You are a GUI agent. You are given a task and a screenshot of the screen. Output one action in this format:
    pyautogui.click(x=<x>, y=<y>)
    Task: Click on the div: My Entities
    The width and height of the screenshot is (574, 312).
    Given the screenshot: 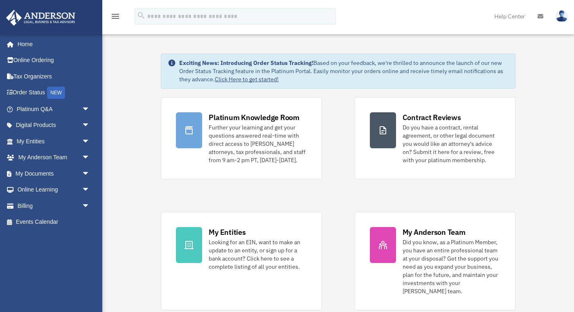 What is the action you would take?
    pyautogui.click(x=227, y=232)
    